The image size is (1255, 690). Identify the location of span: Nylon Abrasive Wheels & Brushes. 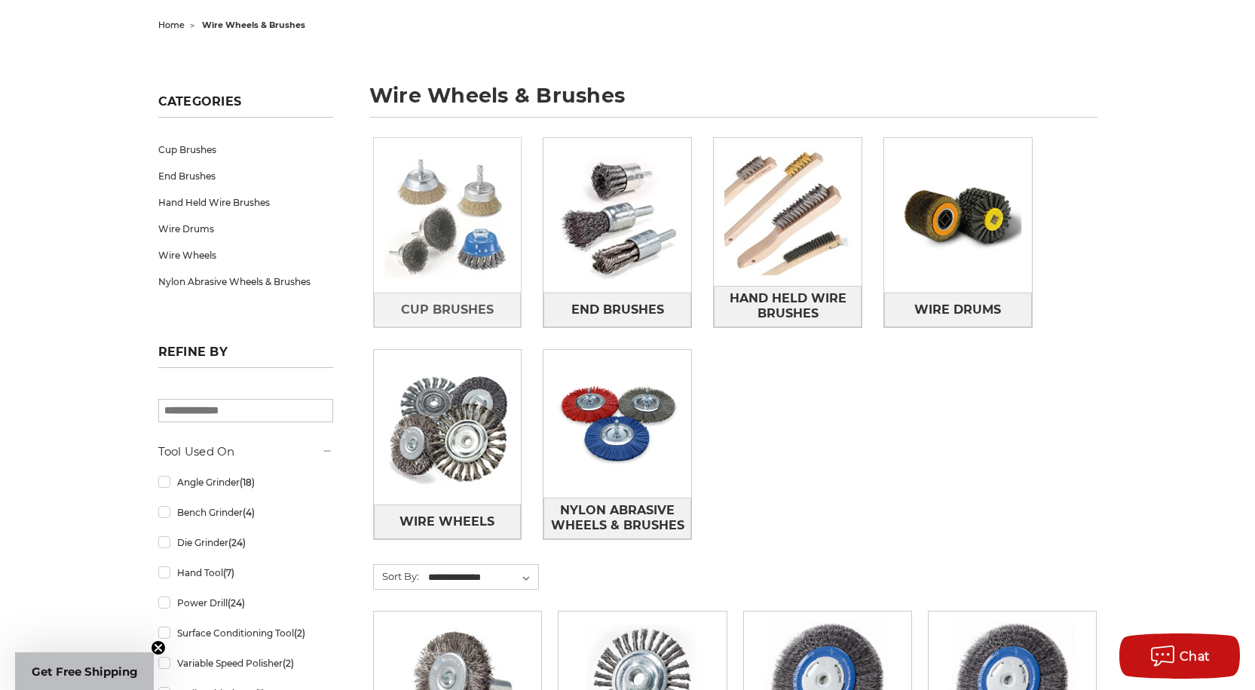
(617, 518).